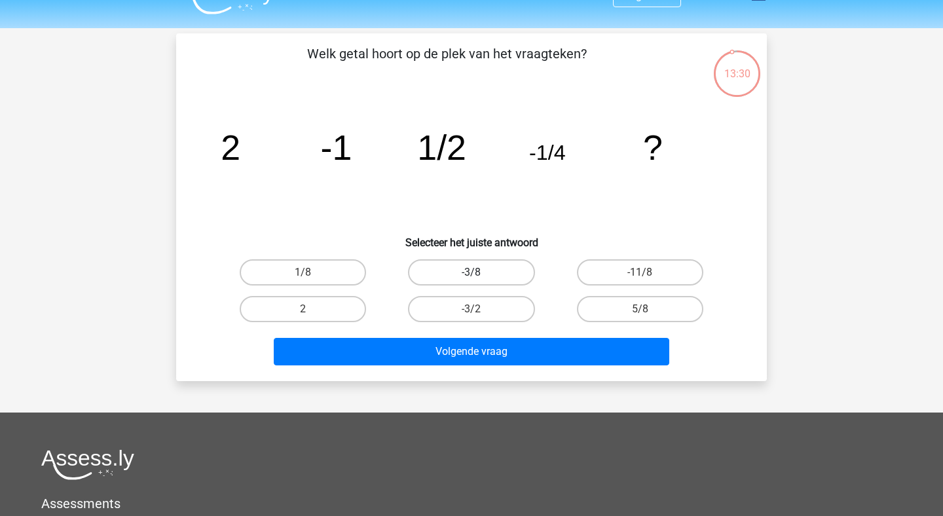 Image resolution: width=943 pixels, height=516 pixels. What do you see at coordinates (640, 272) in the screenshot?
I see `label: -11/8` at bounding box center [640, 272].